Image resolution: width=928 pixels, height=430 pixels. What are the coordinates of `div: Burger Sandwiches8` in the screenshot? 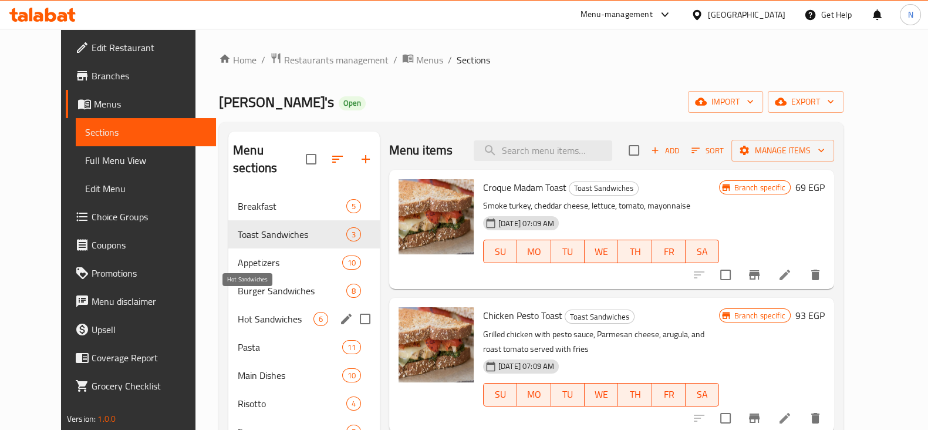 It's located at (304, 290).